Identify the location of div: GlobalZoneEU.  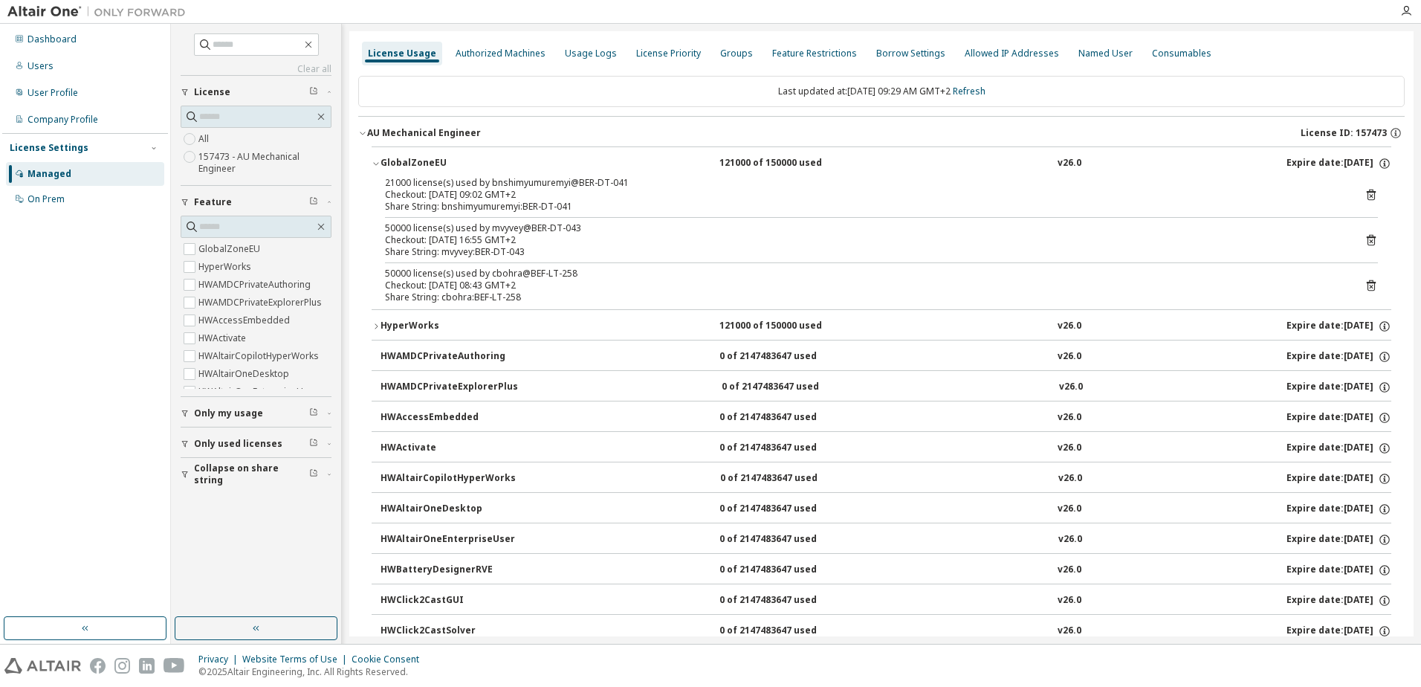
(448, 164).